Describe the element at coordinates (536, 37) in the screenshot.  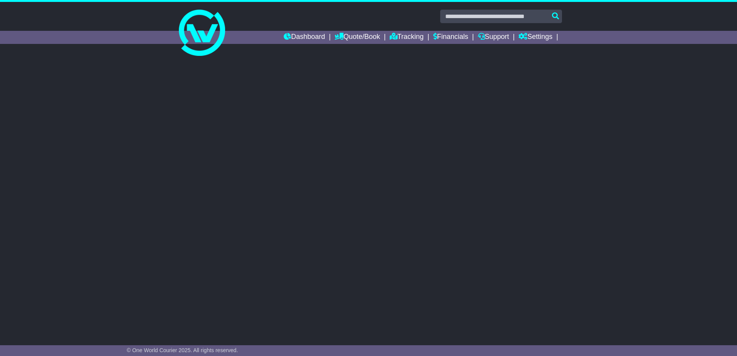
I see `a: Settings` at that location.